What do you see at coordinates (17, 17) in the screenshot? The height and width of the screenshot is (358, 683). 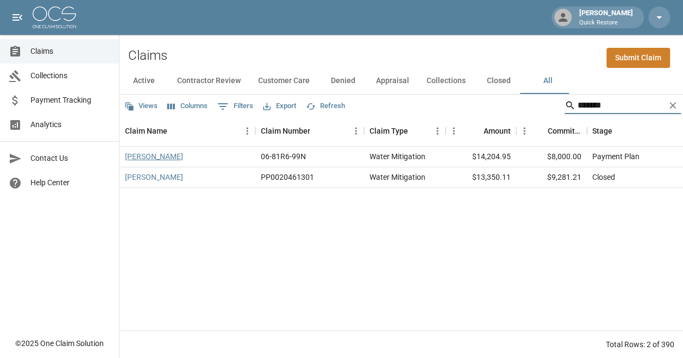 I see `button: open drawer` at bounding box center [17, 17].